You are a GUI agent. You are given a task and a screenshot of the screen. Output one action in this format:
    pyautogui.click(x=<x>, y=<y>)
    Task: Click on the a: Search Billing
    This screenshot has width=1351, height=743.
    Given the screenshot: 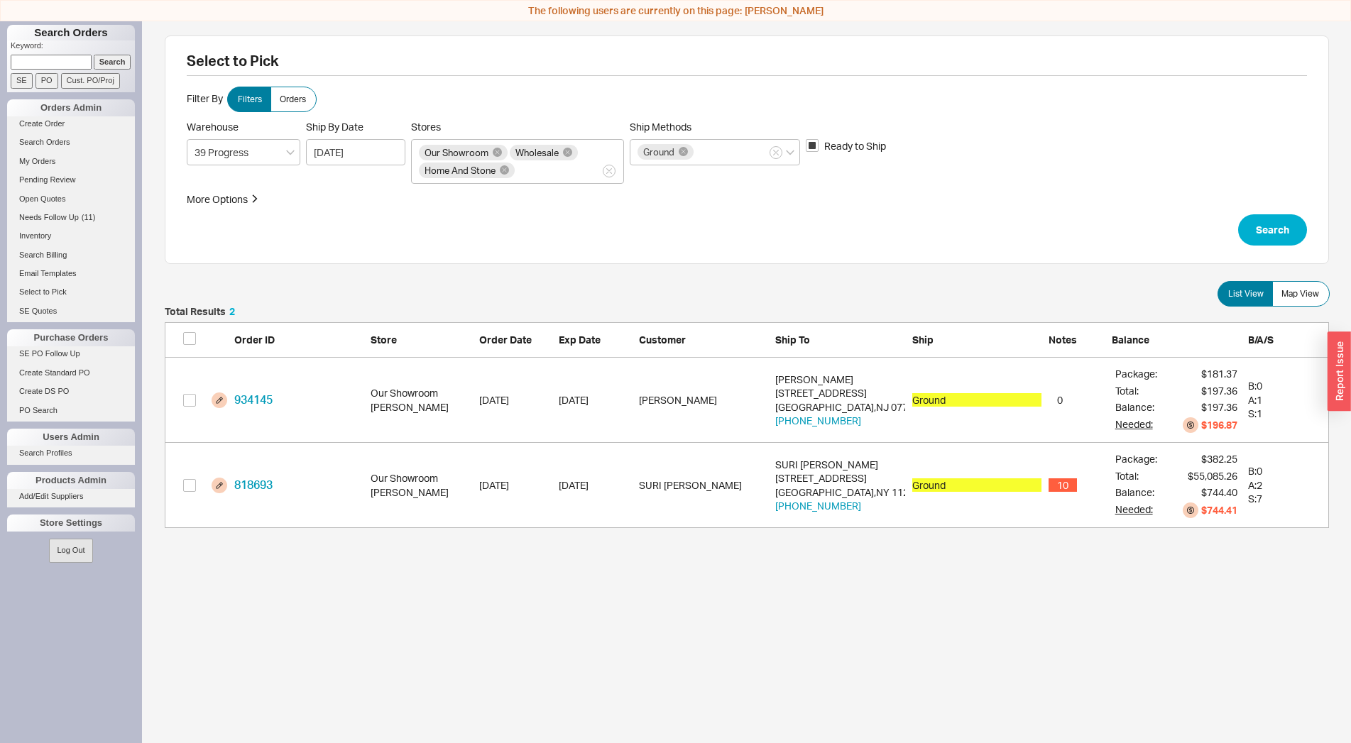 What is the action you would take?
    pyautogui.click(x=71, y=255)
    